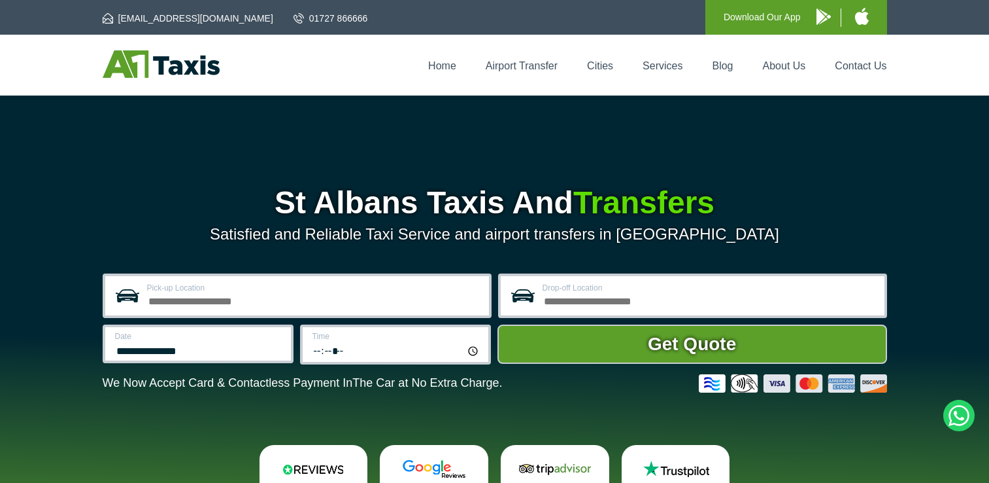  Describe the element at coordinates (427, 382) in the screenshot. I see `span: The Car at No Extra Charge.` at that location.